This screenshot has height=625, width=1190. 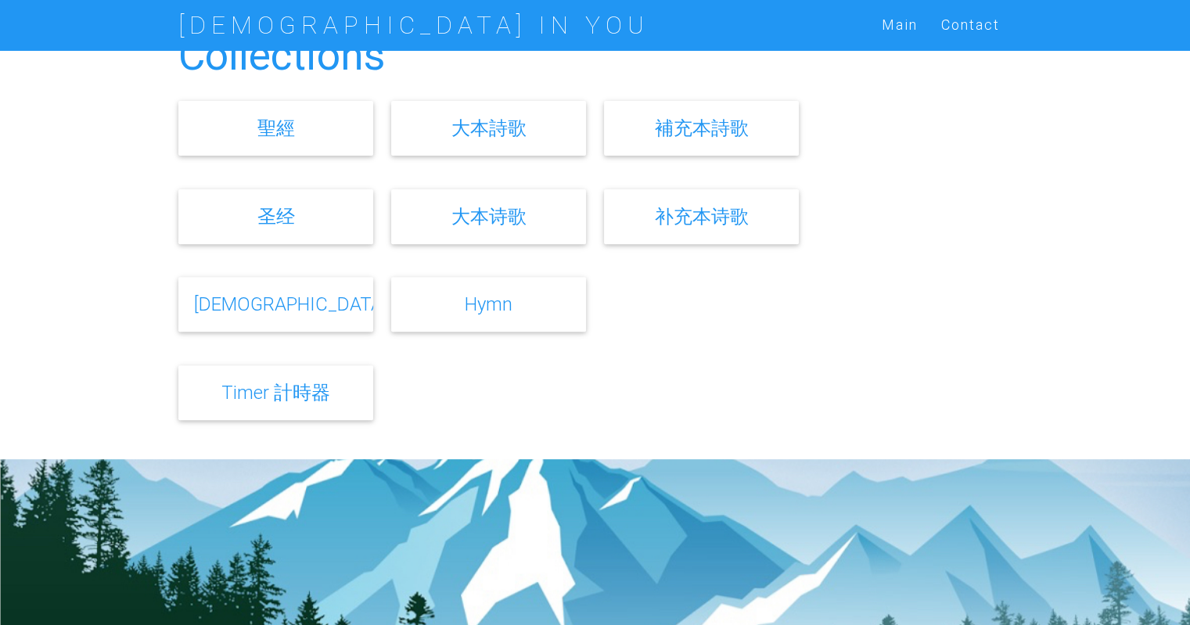 I want to click on a: 圣经, so click(x=276, y=216).